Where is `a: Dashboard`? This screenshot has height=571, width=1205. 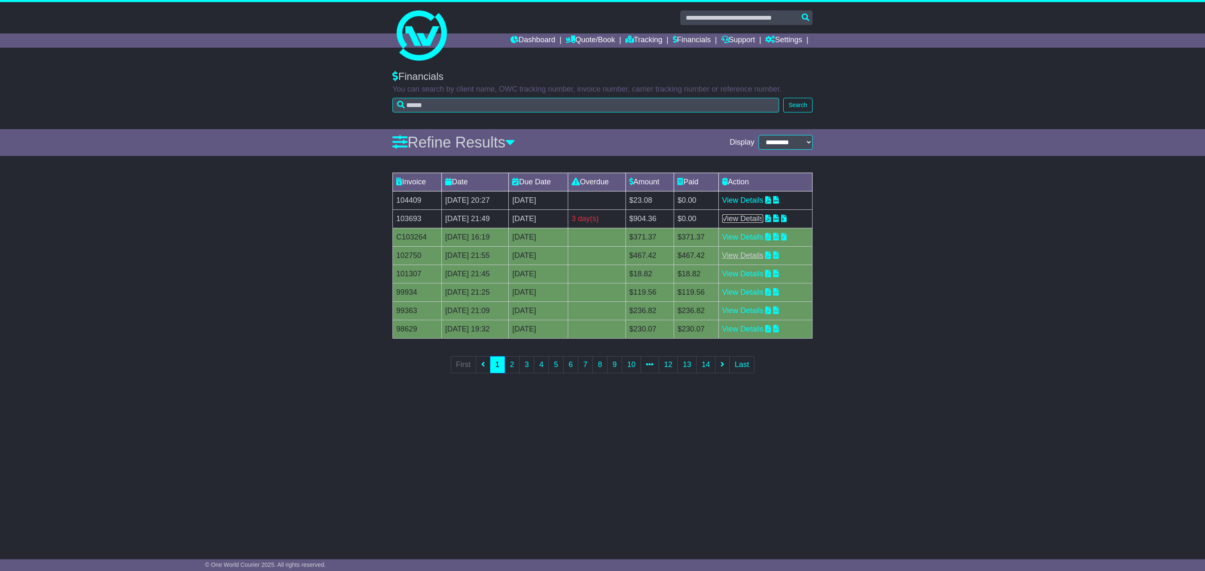 a: Dashboard is located at coordinates (533, 41).